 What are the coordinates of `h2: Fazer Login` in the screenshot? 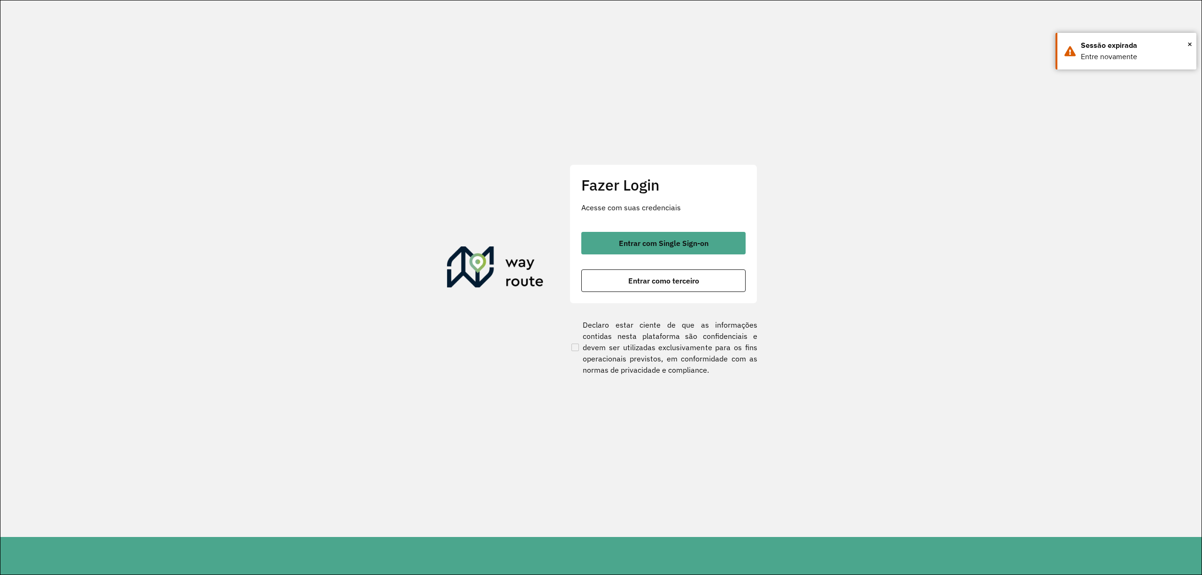 It's located at (663, 185).